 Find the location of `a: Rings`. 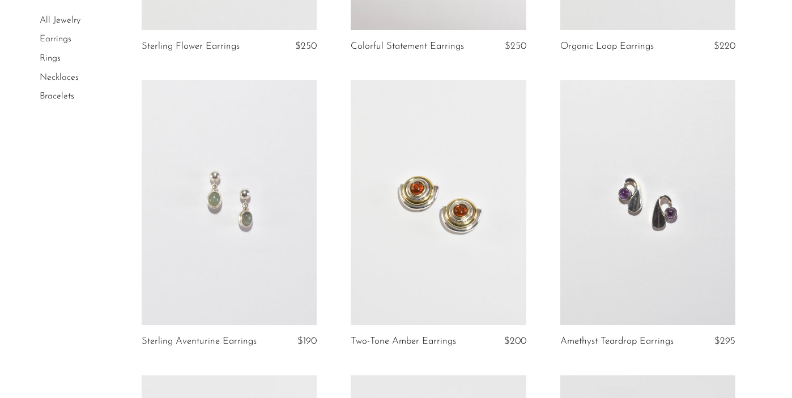

a: Rings is located at coordinates (50, 58).